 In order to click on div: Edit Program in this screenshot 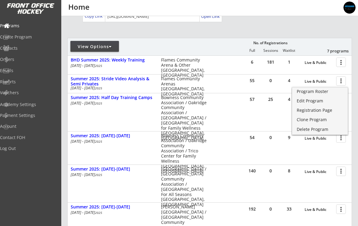, I will do `click(320, 101)`.